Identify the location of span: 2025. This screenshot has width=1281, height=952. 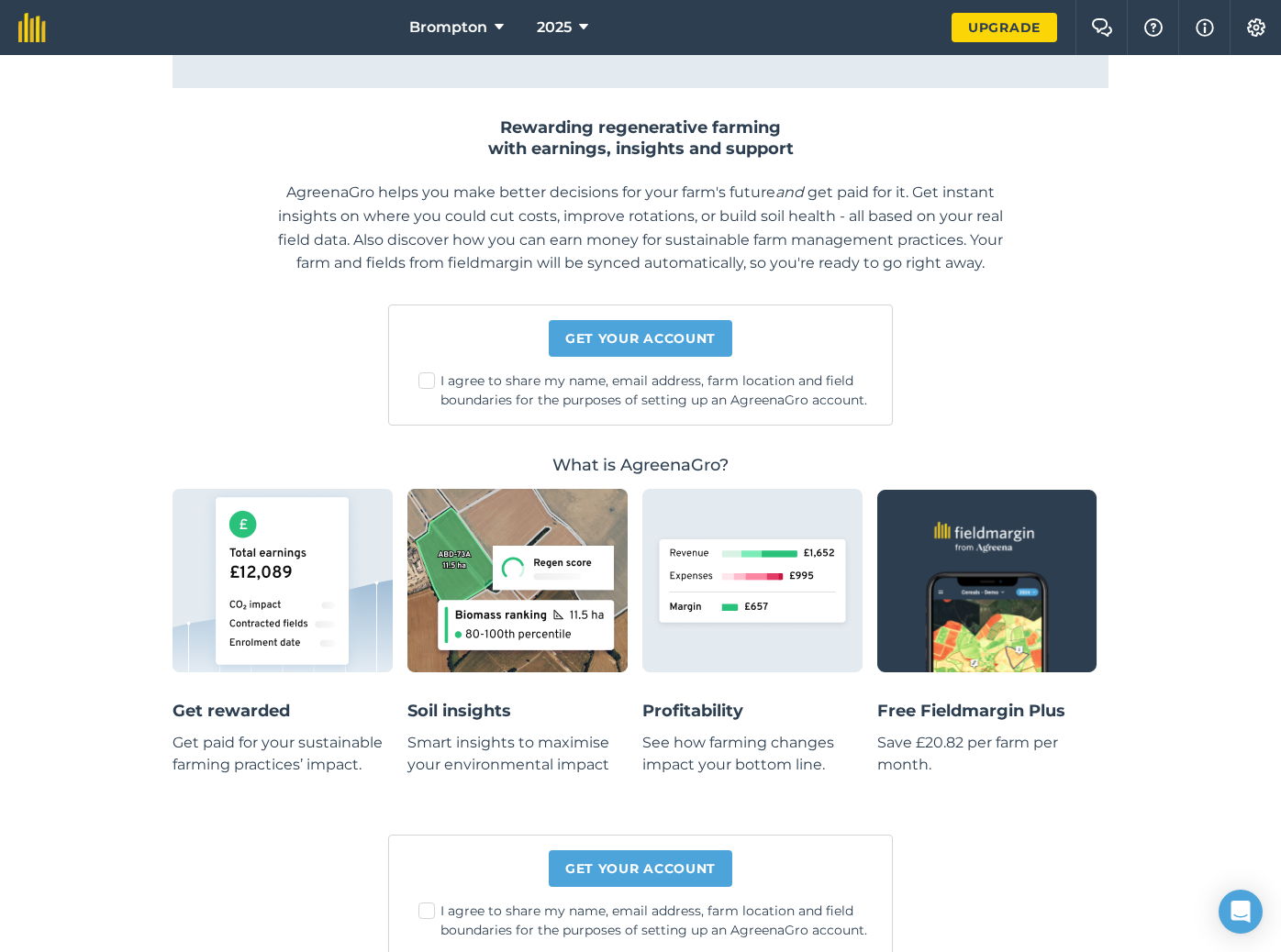
(554, 27).